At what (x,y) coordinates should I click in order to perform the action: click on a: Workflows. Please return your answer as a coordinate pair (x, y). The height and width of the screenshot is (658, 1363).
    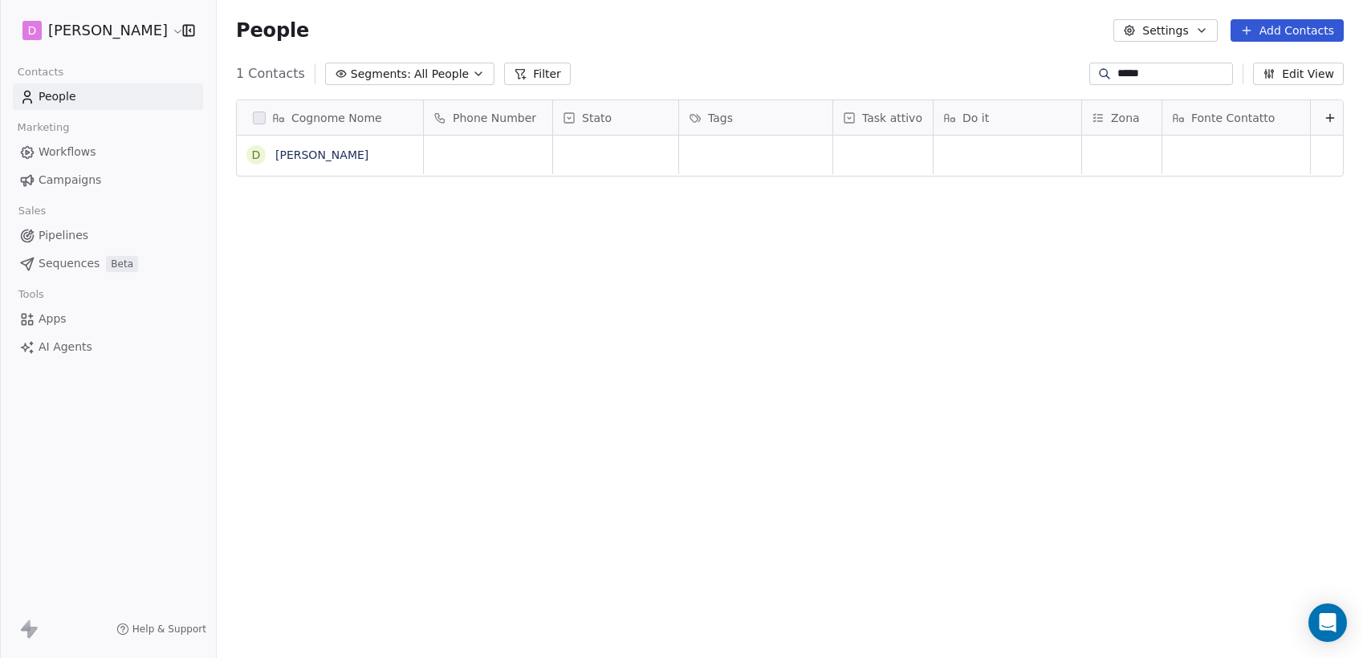
    Looking at the image, I should click on (108, 152).